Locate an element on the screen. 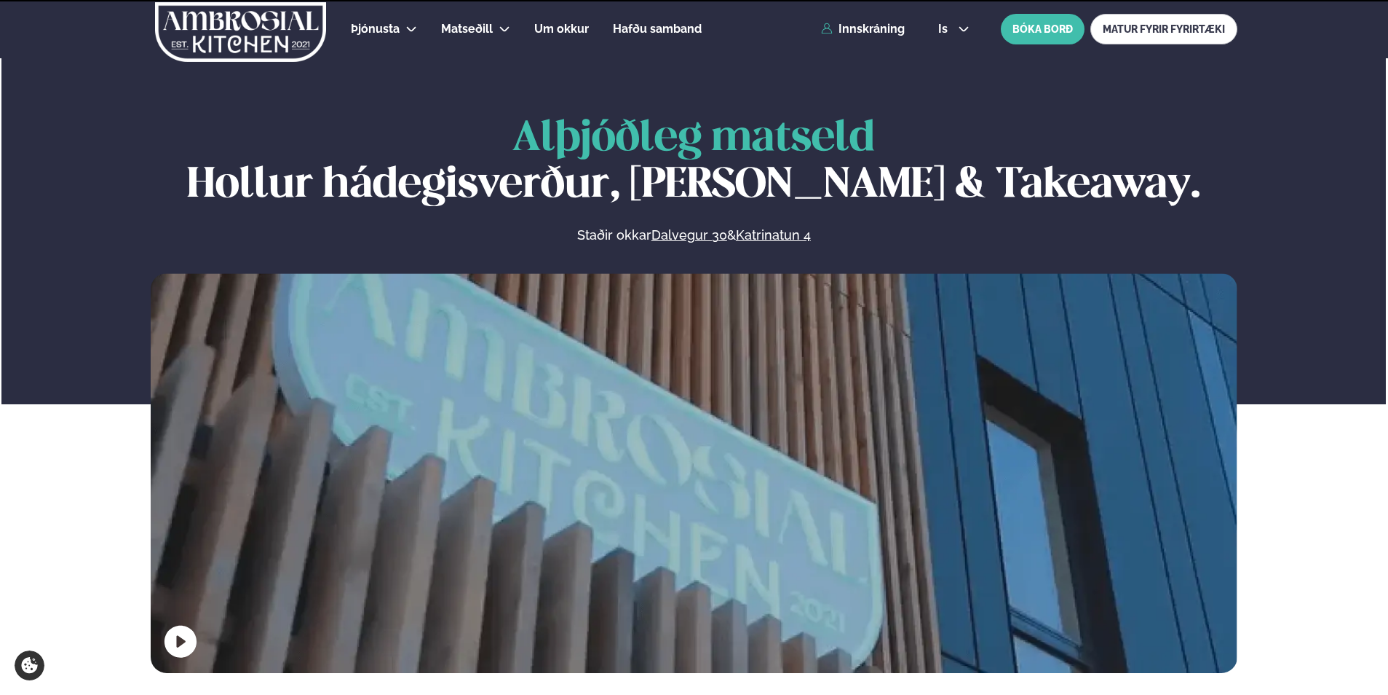 The width and height of the screenshot is (1388, 695). a: Innskráning is located at coordinates (863, 29).